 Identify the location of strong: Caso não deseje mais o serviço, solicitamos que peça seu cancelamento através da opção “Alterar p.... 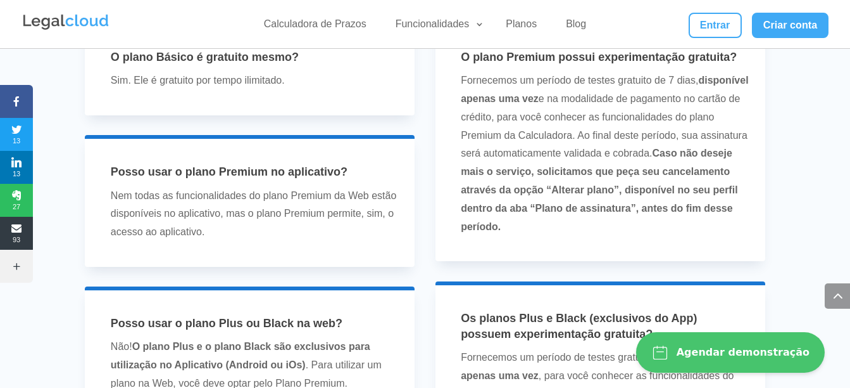
(599, 189).